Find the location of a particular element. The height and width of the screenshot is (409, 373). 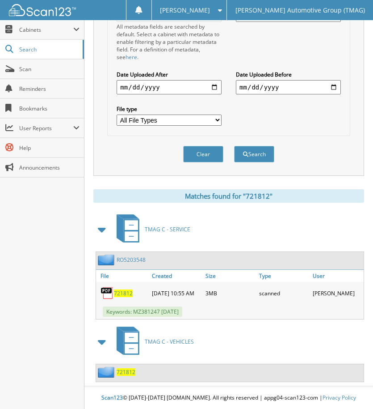

img: scan123-logo-white.svg is located at coordinates (42, 10).